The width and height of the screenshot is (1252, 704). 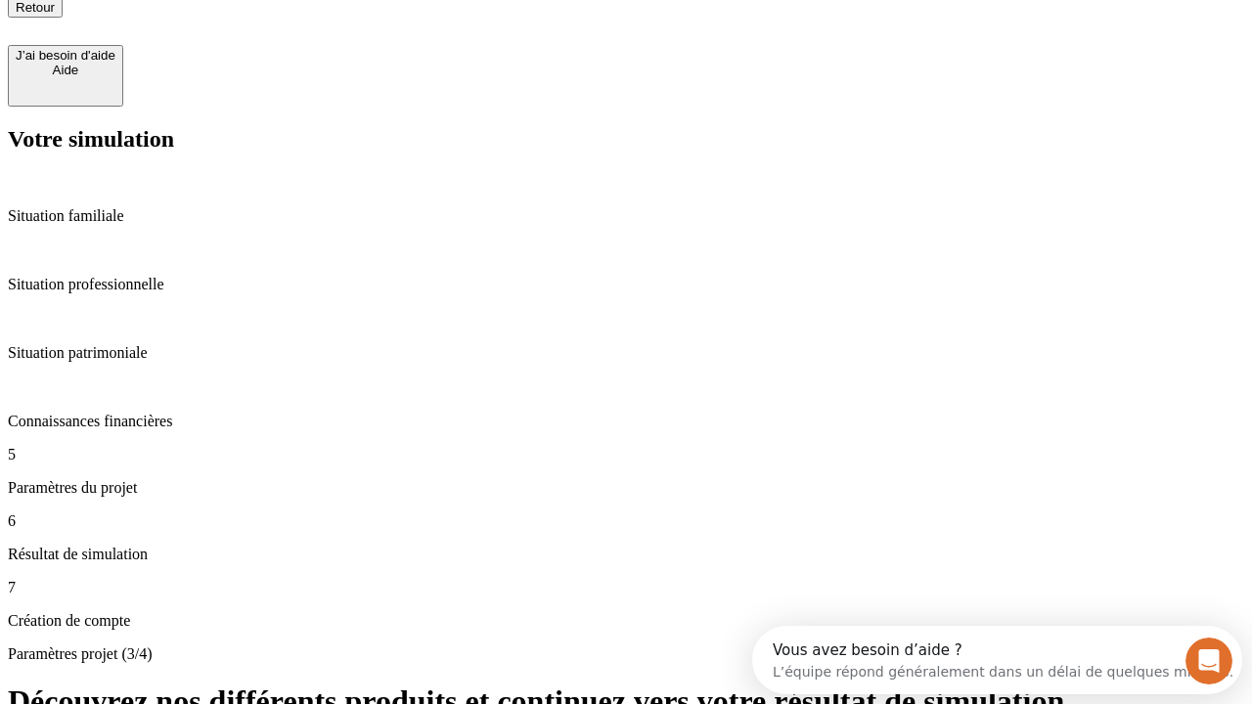 What do you see at coordinates (250, 24) in the screenshot?
I see `div: Vous avez besoin d’aide ?` at bounding box center [250, 24].